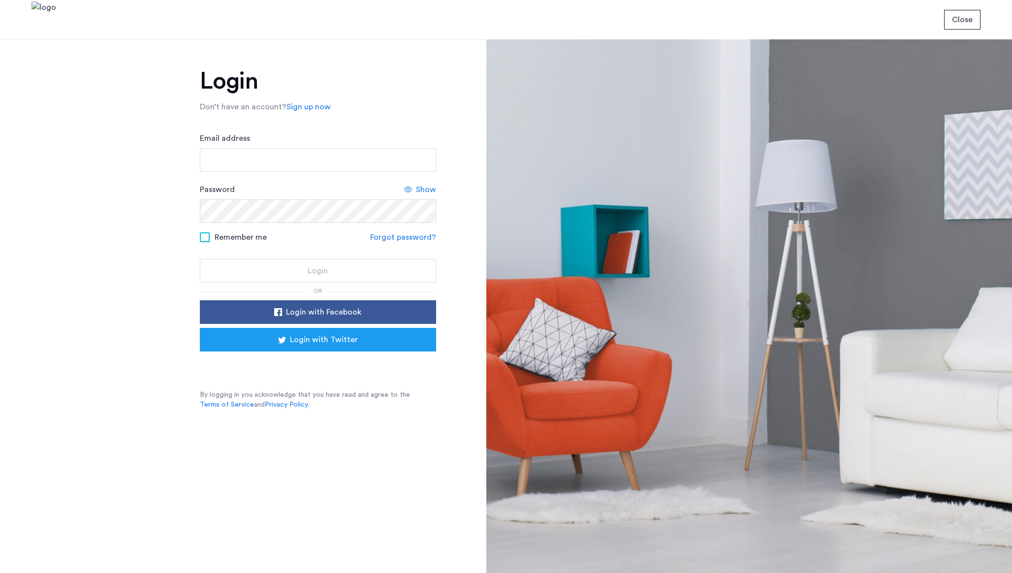  What do you see at coordinates (318, 81) in the screenshot?
I see `h1: Login` at bounding box center [318, 81].